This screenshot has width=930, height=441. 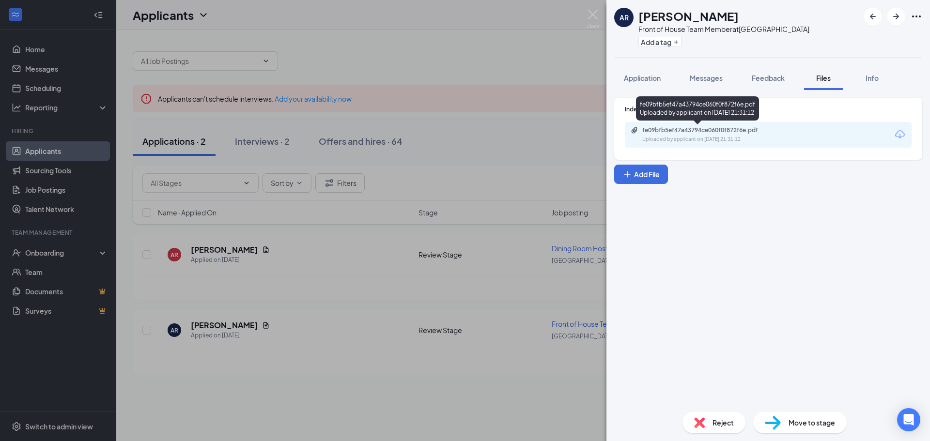 What do you see at coordinates (710, 130) in the screenshot?
I see `div: fe09bfb5ef47a43794ce060f0f872f6e.pdf` at bounding box center [710, 130].